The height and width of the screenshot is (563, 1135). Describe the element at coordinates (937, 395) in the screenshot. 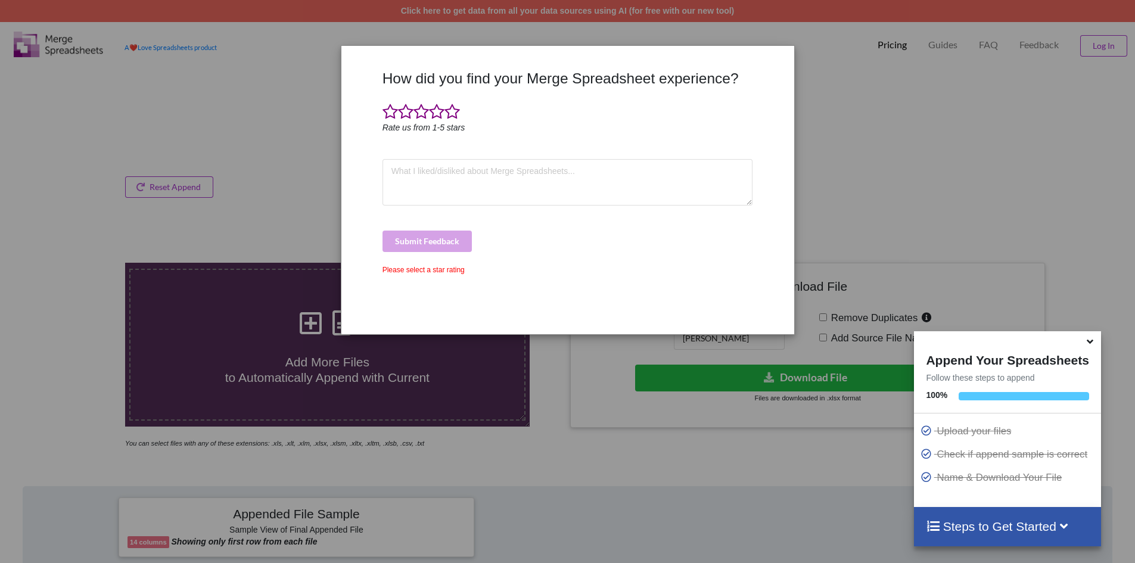

I see `b: 100 %` at that location.